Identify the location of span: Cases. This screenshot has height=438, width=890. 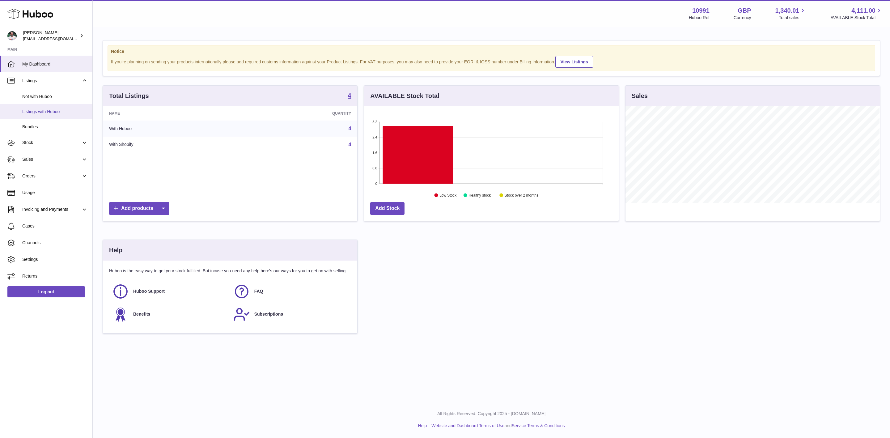
(55, 226).